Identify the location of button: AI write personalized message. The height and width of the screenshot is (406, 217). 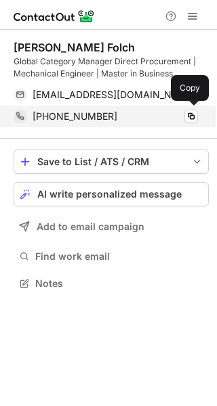
(111, 194).